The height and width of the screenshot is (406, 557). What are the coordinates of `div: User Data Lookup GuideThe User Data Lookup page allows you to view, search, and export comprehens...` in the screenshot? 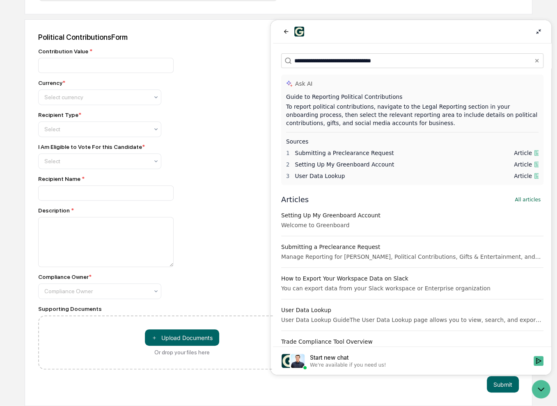 It's located at (139, 300).